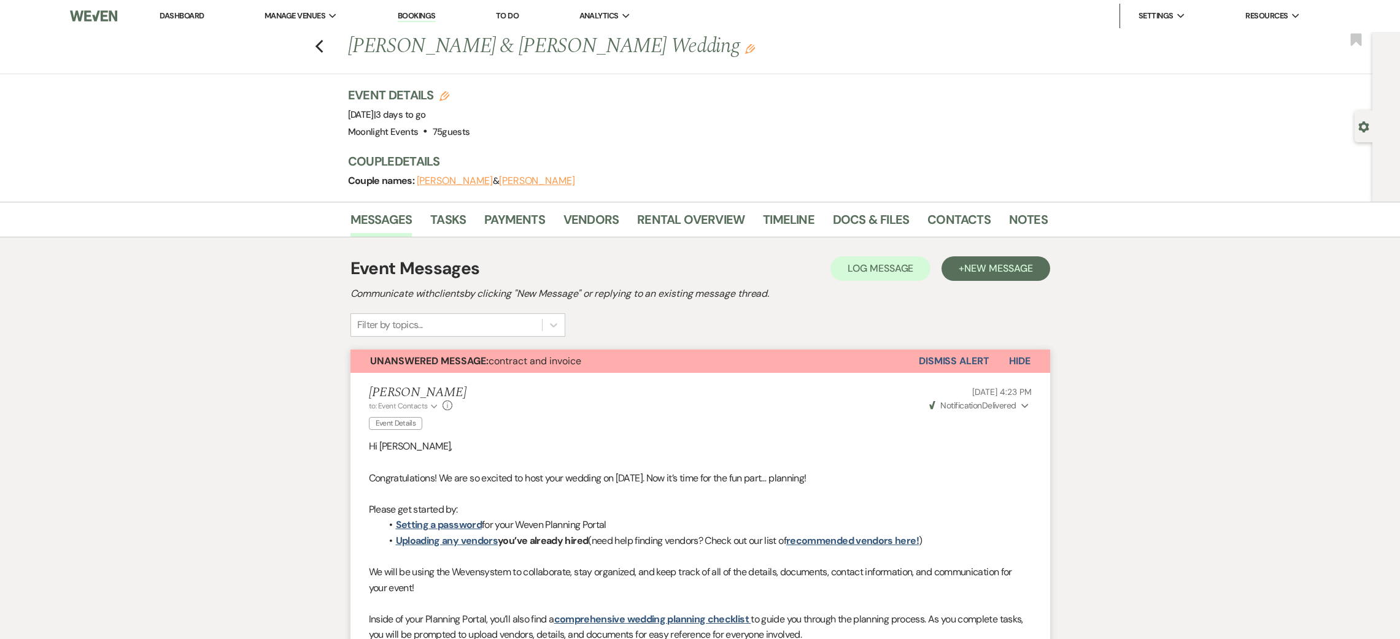 The image size is (1400, 639). What do you see at coordinates (461, 619) in the screenshot?
I see `span: Inside of your Planning Portal, you’ll also find a` at bounding box center [461, 619].